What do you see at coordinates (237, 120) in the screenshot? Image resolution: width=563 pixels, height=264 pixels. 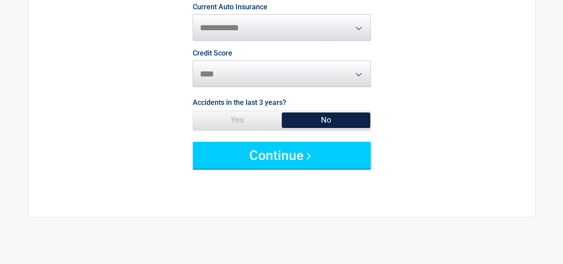 I see `span: Yes` at bounding box center [237, 120].